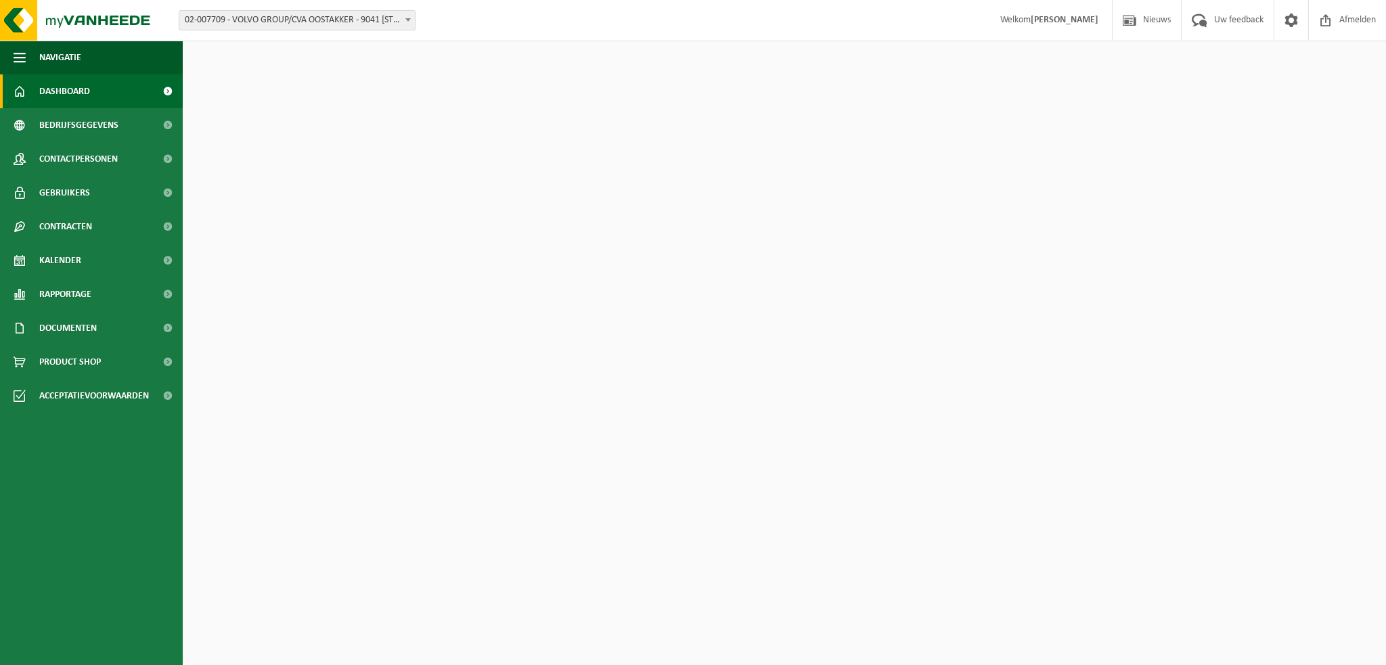 The image size is (1386, 665). Describe the element at coordinates (78, 125) in the screenshot. I see `span: Bedrijfsgegevens` at that location.